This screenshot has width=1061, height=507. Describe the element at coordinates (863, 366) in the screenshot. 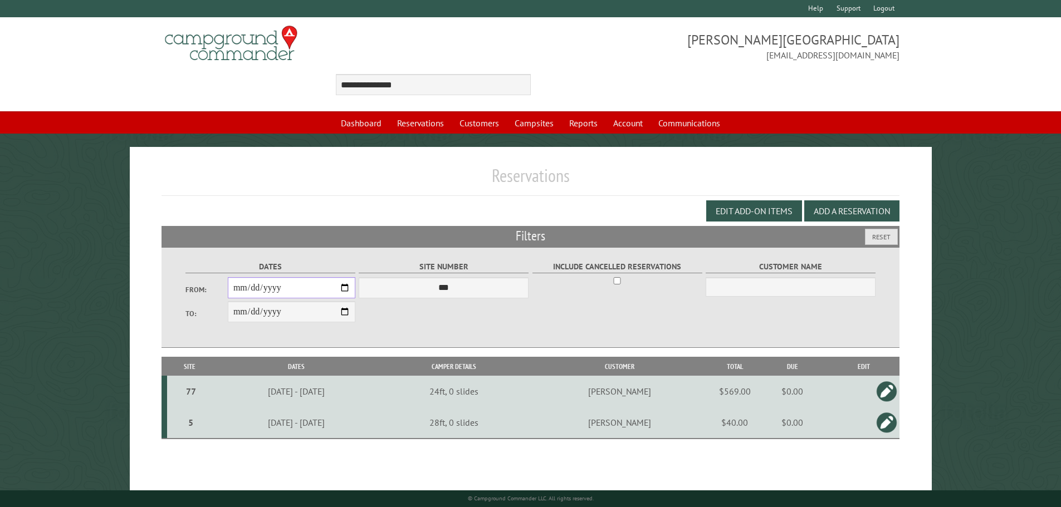

I see `th: Edit` at that location.